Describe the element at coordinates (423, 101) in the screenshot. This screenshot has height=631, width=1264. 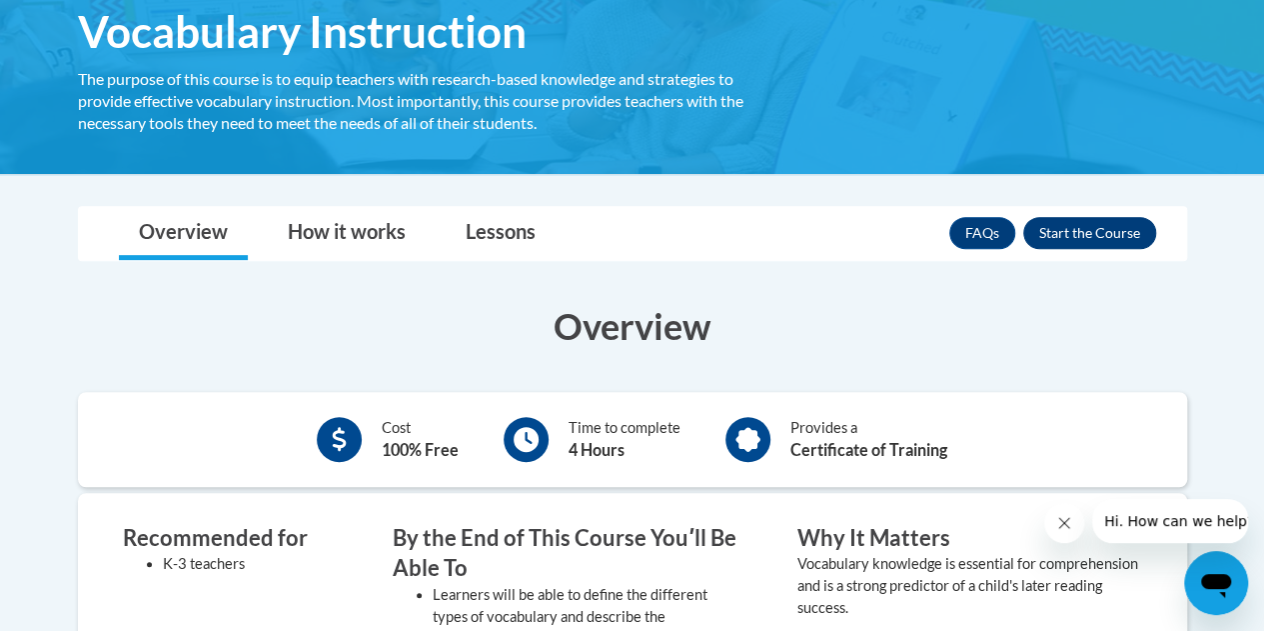
I see `div: The purpose of this course is to equip teachers with research-based knowledge and strategies to p...` at that location.